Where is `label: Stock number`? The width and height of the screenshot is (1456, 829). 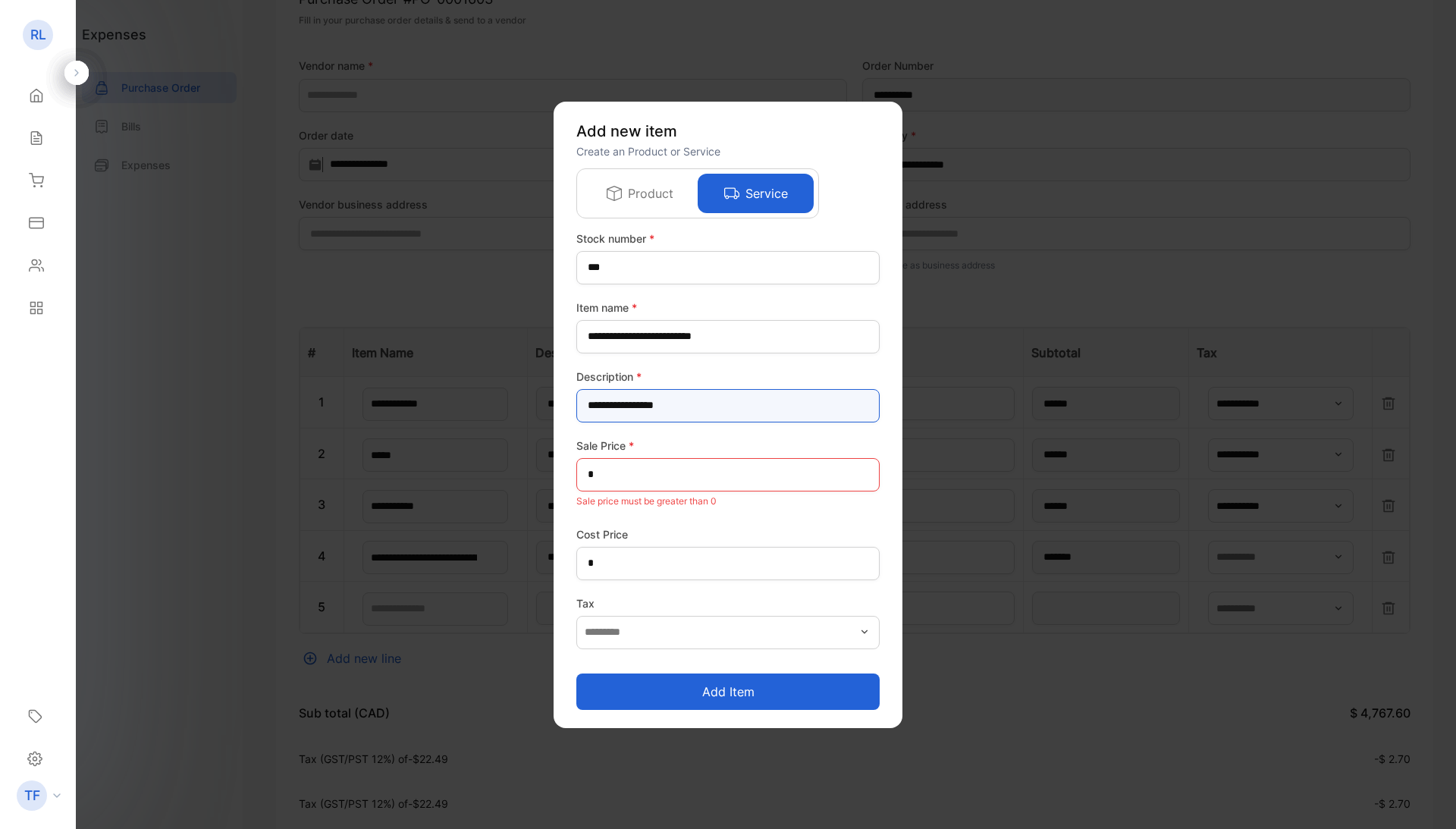 label: Stock number is located at coordinates (728, 239).